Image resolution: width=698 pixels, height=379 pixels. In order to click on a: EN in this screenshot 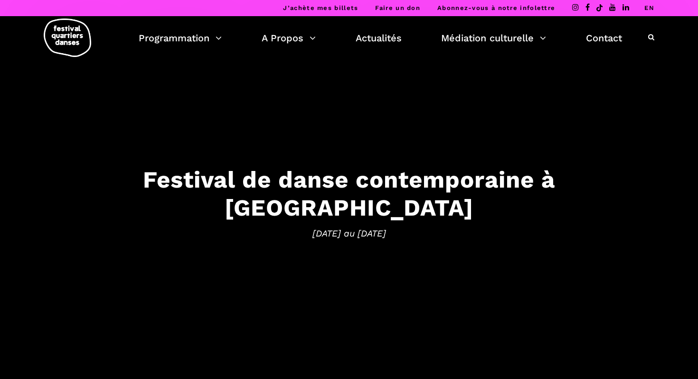, I will do `click(649, 8)`.